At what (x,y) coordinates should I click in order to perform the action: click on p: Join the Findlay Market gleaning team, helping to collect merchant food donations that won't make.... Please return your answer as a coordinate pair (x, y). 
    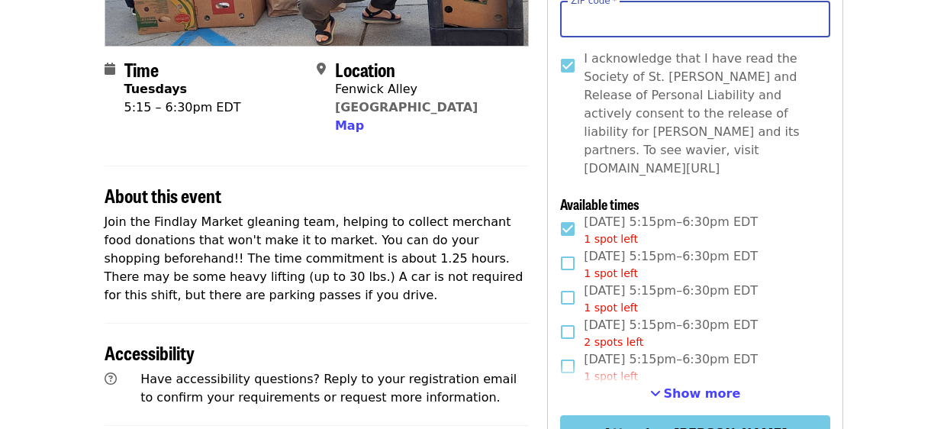
    Looking at the image, I should click on (317, 259).